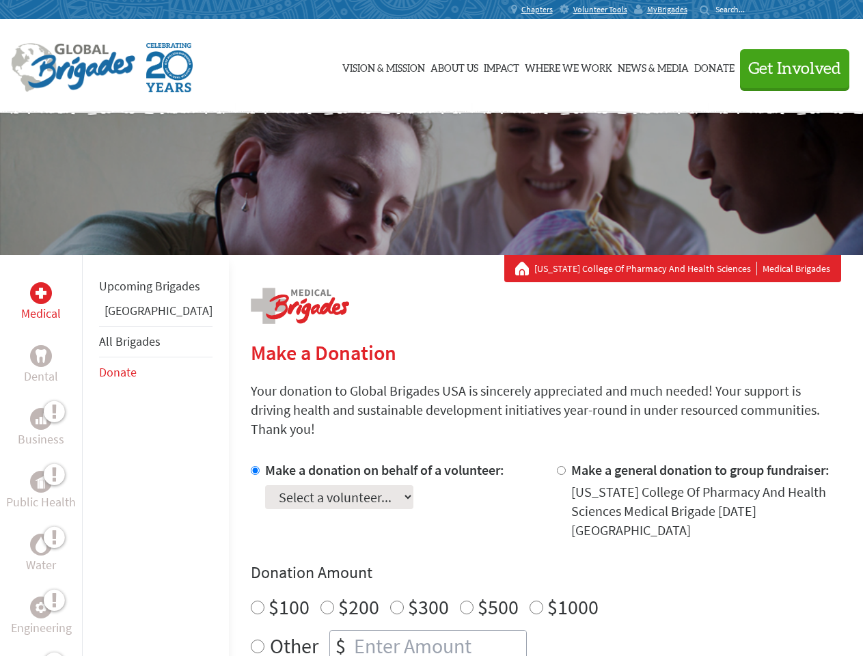  Describe the element at coordinates (653, 66) in the screenshot. I see `a: News & Media` at that location.